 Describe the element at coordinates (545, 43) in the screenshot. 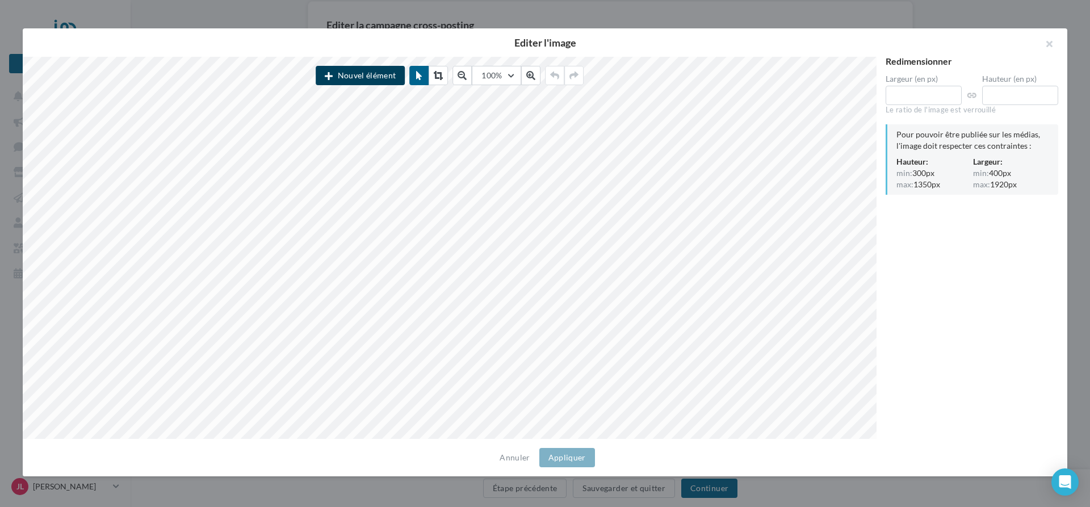

I see `h2: Editer l'image` at that location.